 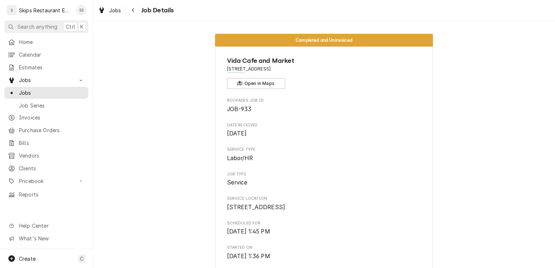 What do you see at coordinates (239, 109) in the screenshot?
I see `span: JOB-933` at bounding box center [239, 109].